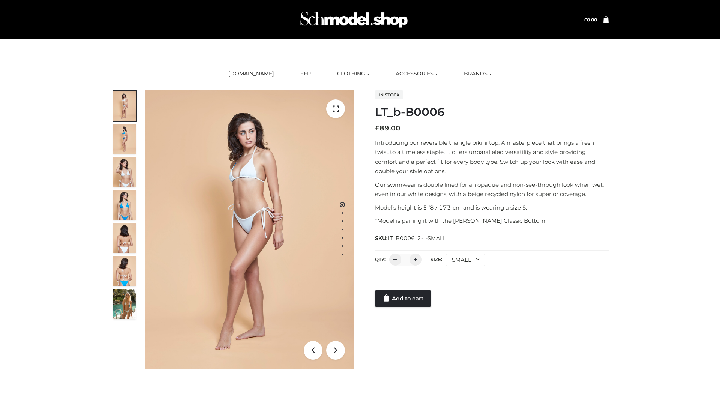 The image size is (720, 405). I want to click on img: Schmodel Admin 964, so click(354, 20).